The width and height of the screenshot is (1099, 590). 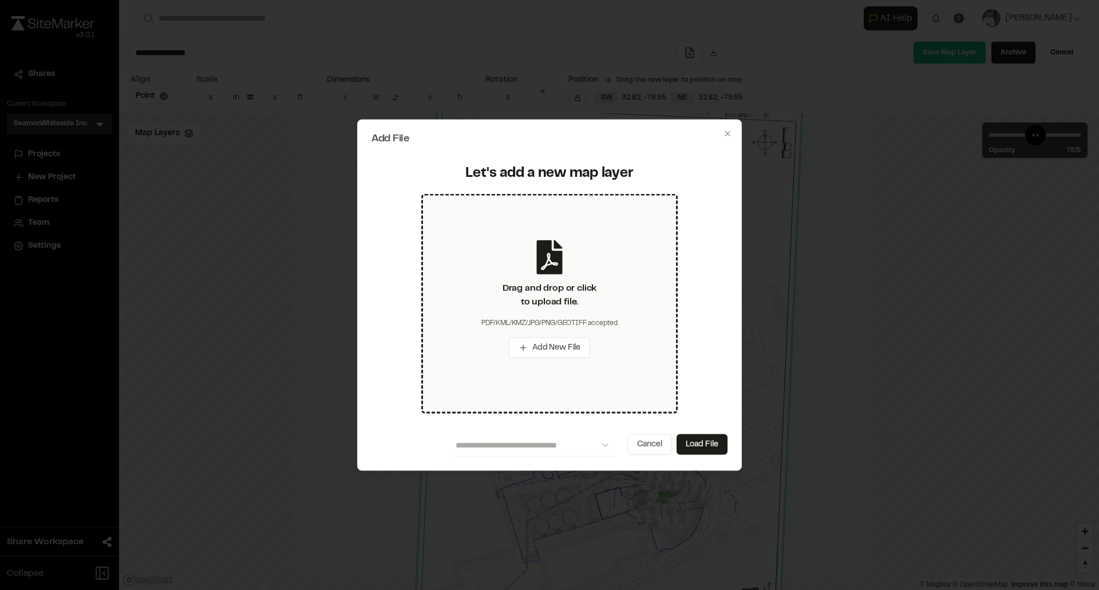 What do you see at coordinates (549, 348) in the screenshot?
I see `button: Add New File` at bounding box center [549, 348].